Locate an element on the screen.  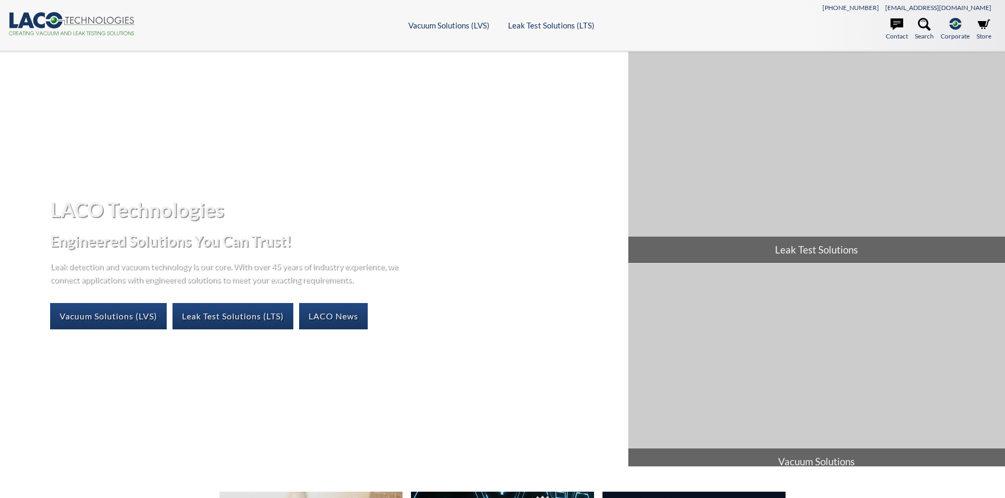
a: Vacuum Solutions is located at coordinates (816, 369).